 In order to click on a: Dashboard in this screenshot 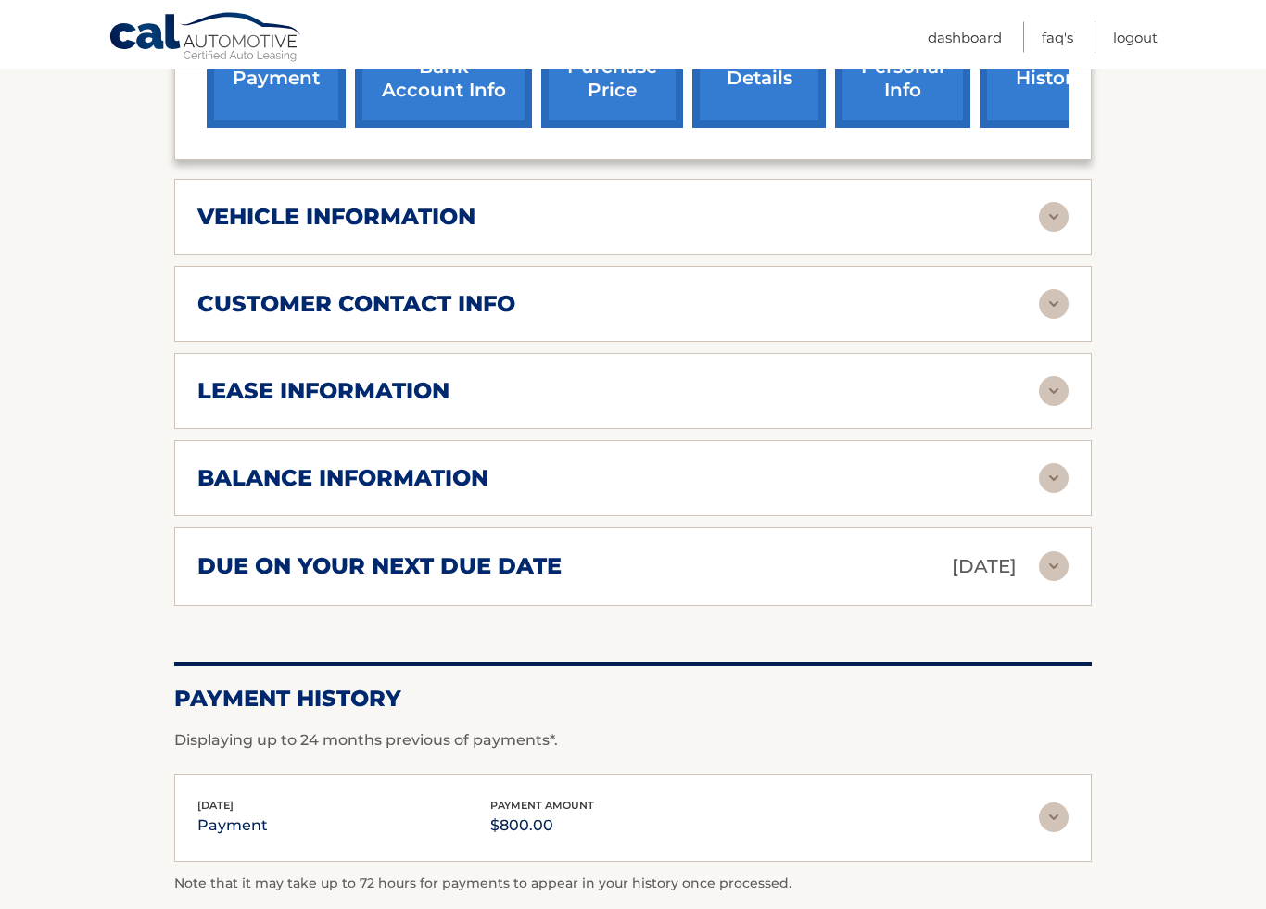, I will do `click(965, 37)`.